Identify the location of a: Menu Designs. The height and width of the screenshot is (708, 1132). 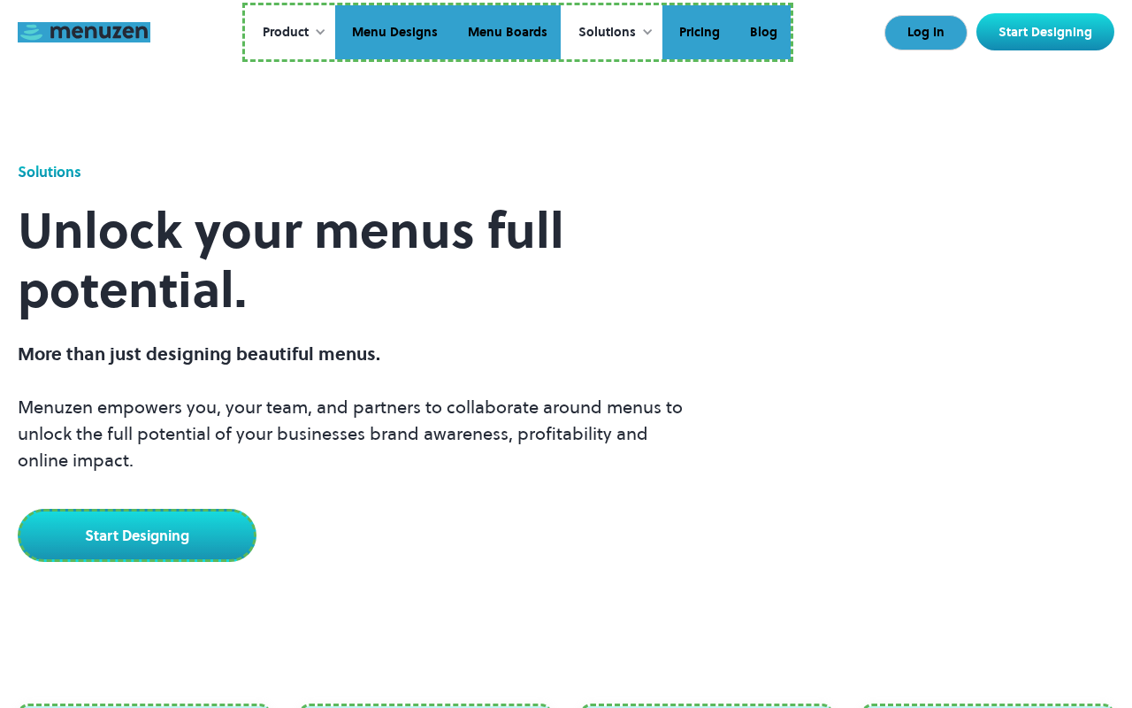
(393, 33).